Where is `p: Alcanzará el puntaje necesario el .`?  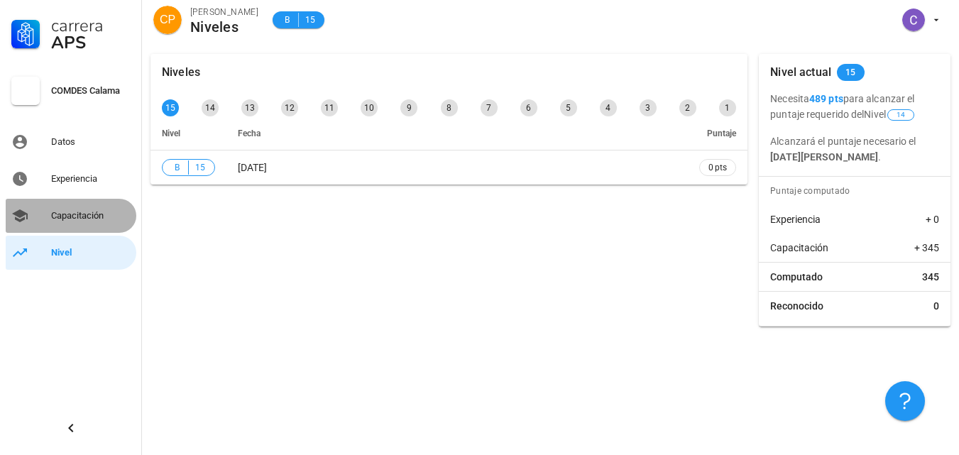 p: Alcanzará el puntaje necesario el . is located at coordinates (855, 149).